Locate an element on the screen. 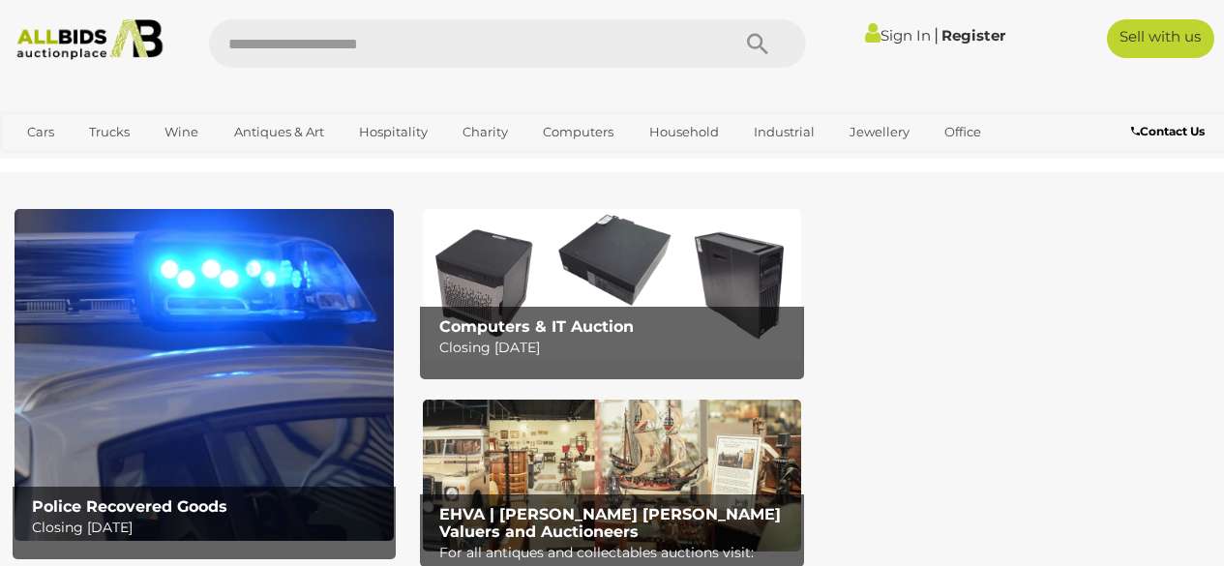  a: Industrial is located at coordinates (784, 132).